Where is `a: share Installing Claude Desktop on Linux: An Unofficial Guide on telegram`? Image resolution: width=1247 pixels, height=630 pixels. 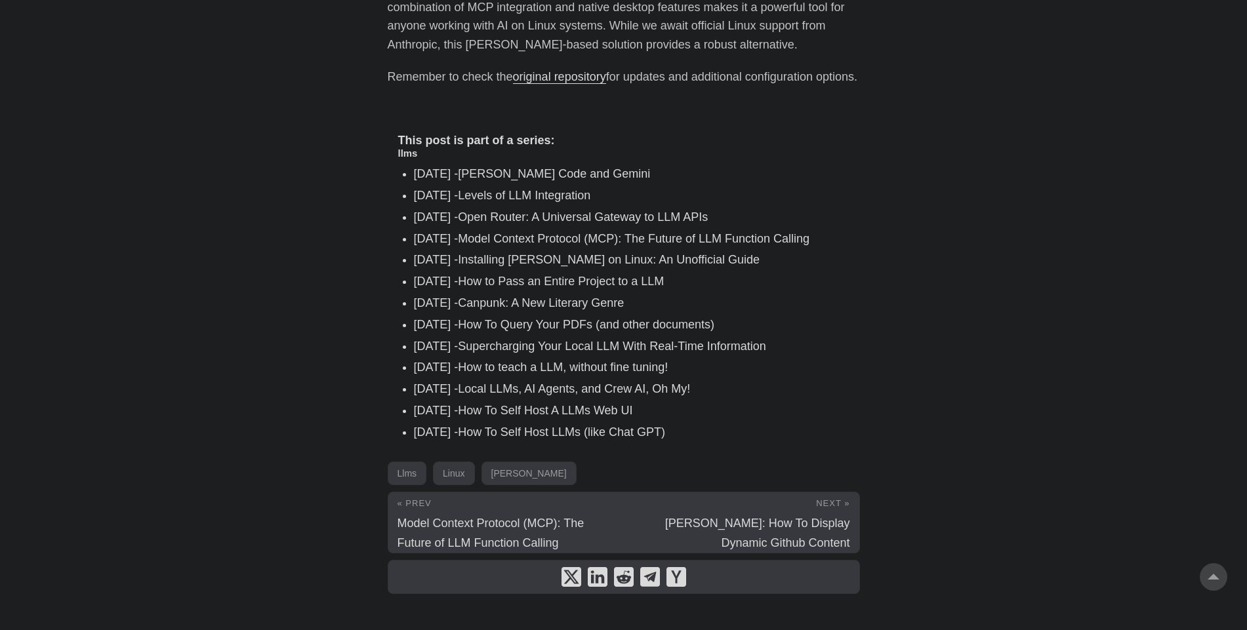
a: share Installing Claude Desktop on Linux: An Unofficial Guide on telegram is located at coordinates (650, 577).